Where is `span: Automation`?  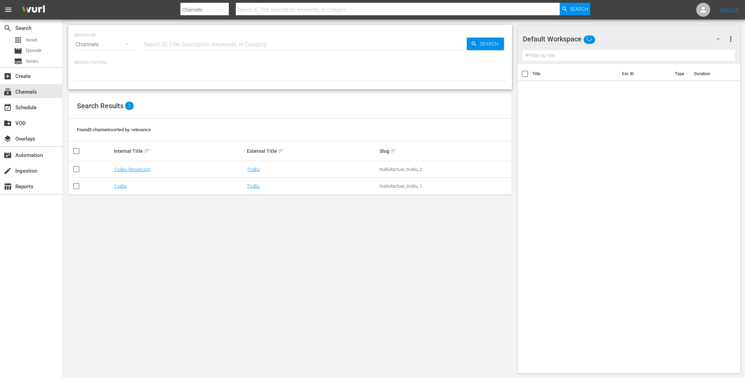
span: Automation is located at coordinates (8, 155).